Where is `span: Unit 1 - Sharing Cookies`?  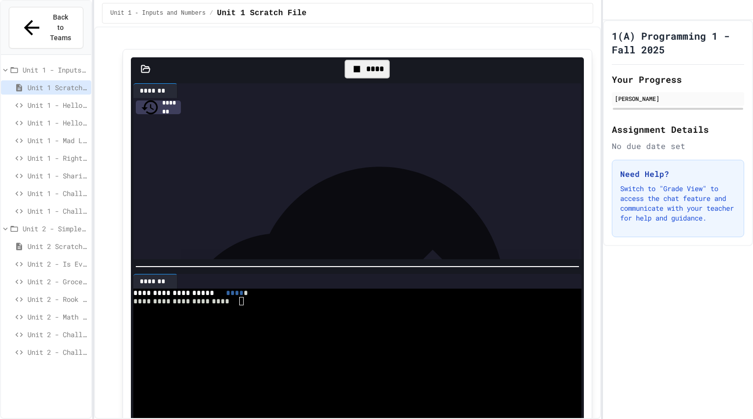 span: Unit 1 - Sharing Cookies is located at coordinates (57, 175).